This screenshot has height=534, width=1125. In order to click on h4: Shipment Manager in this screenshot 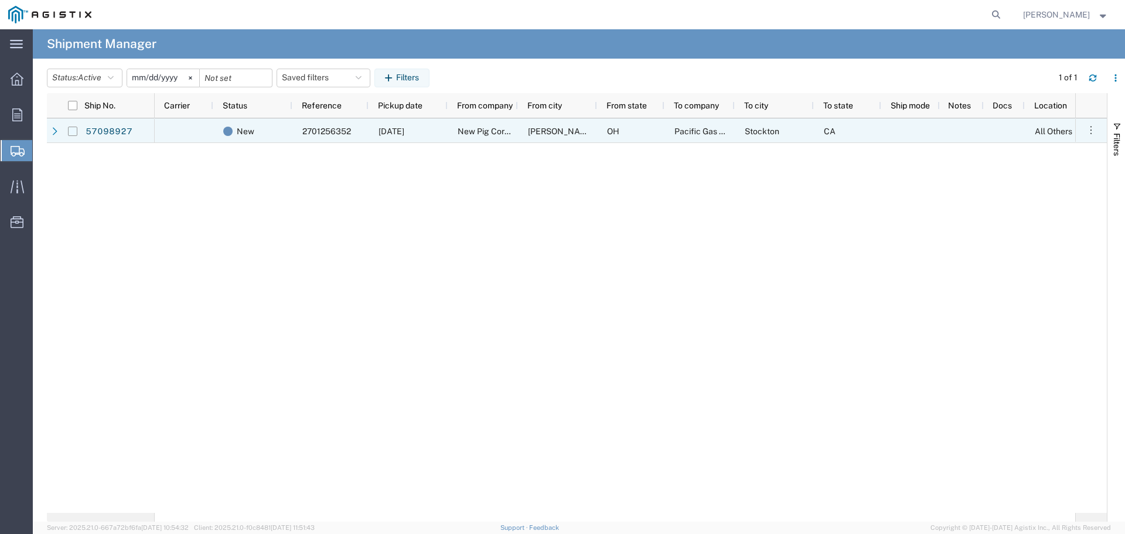, I will do `click(101, 44)`.